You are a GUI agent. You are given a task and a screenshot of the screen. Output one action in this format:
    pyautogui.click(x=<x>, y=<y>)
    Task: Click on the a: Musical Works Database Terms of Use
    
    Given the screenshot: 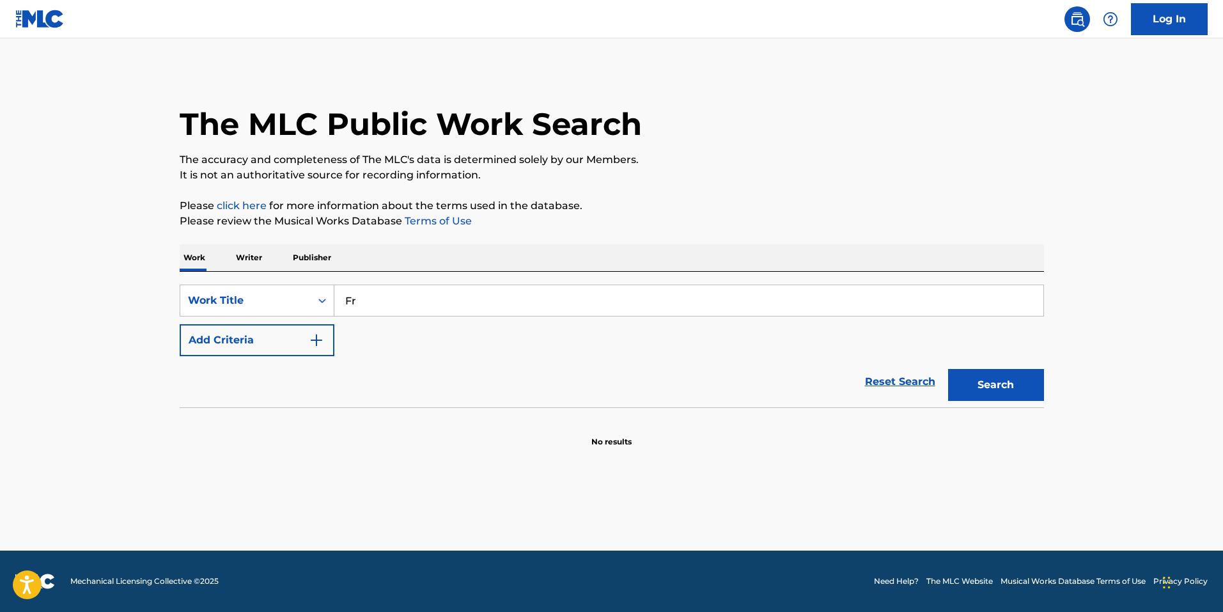 What is the action you would take?
    pyautogui.click(x=1072, y=581)
    